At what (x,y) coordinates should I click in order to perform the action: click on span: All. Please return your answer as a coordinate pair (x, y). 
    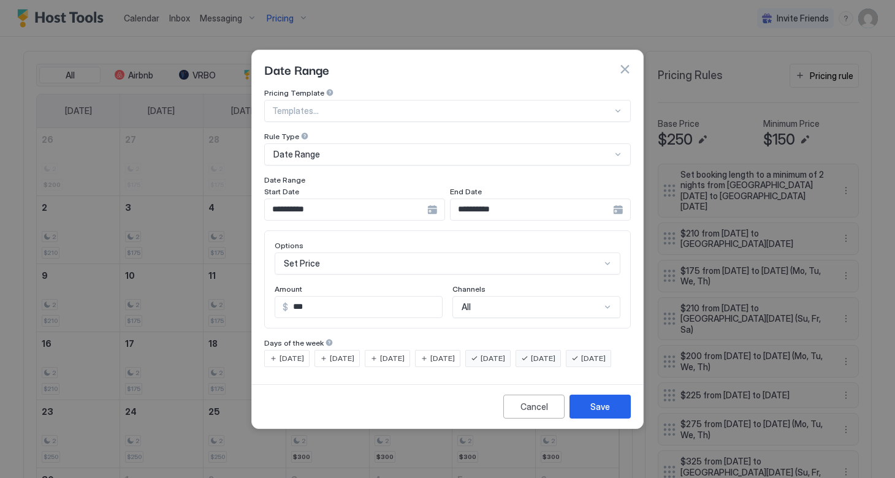
    Looking at the image, I should click on (466, 307).